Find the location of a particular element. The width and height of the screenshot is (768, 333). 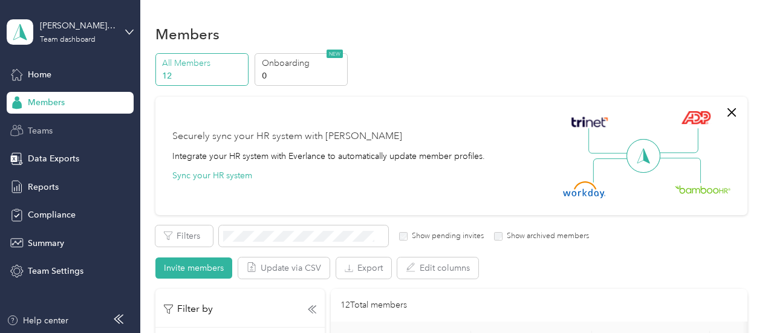

label: Show pending invites is located at coordinates (446, 236).